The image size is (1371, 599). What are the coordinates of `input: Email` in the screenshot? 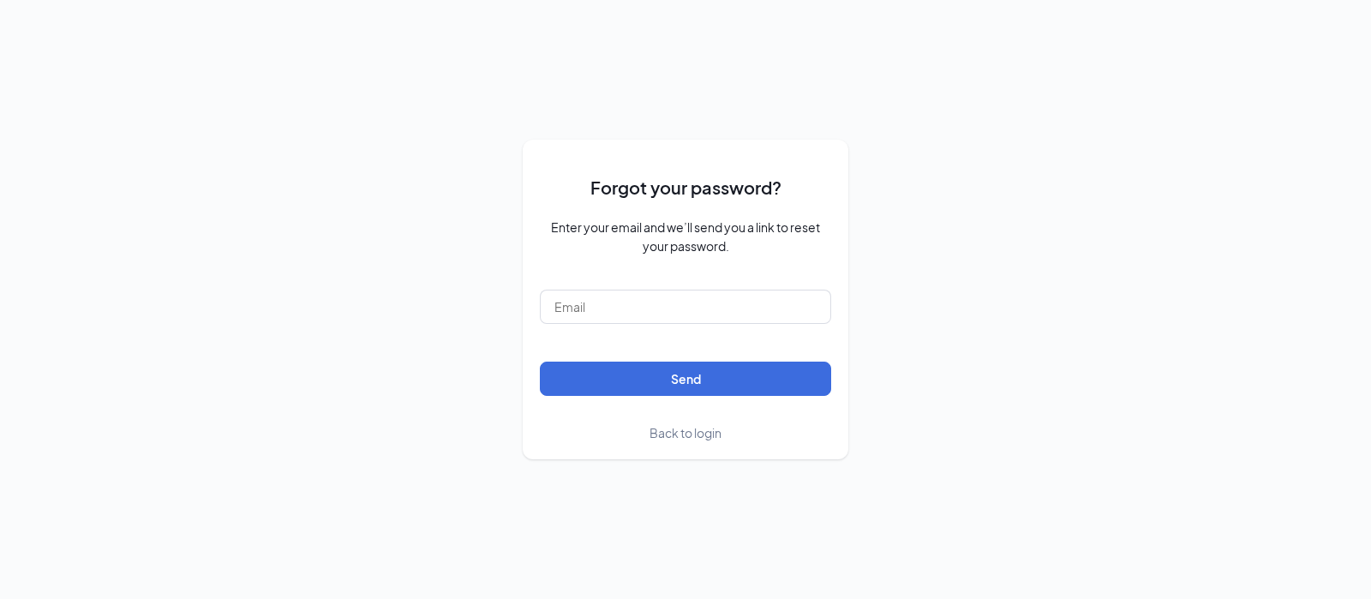 It's located at (685, 307).